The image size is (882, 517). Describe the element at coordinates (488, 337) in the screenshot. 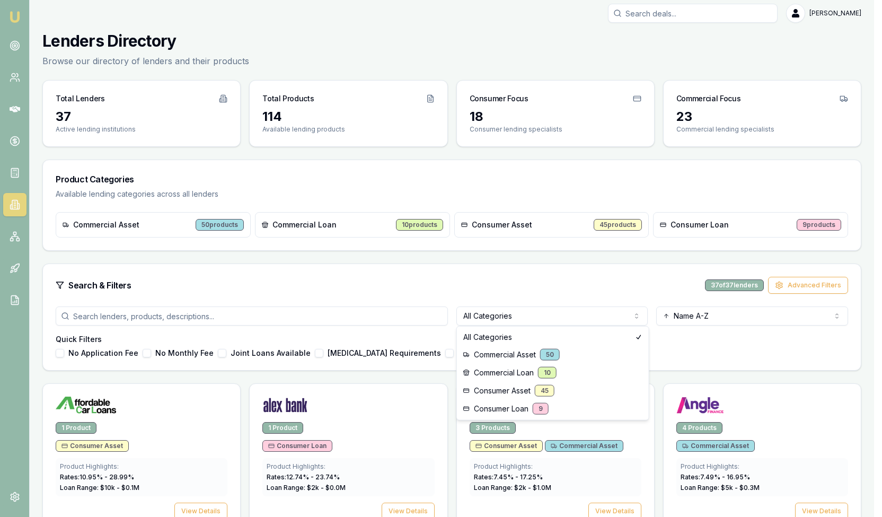

I see `span: All Categories` at that location.